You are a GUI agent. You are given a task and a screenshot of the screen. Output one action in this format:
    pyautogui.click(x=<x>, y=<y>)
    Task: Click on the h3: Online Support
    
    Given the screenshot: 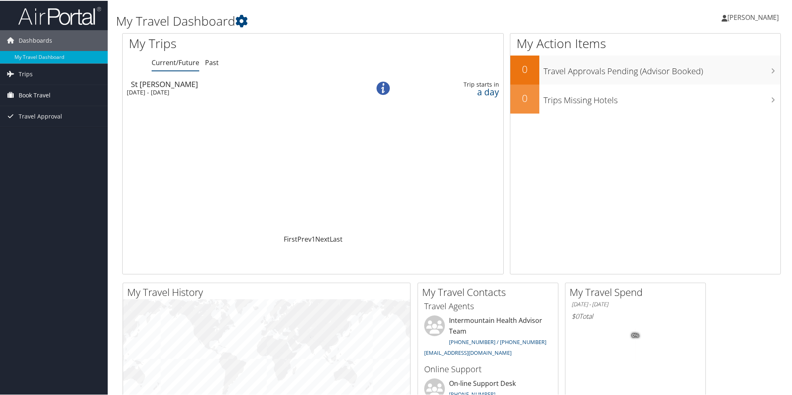 What is the action you would take?
    pyautogui.click(x=488, y=368)
    